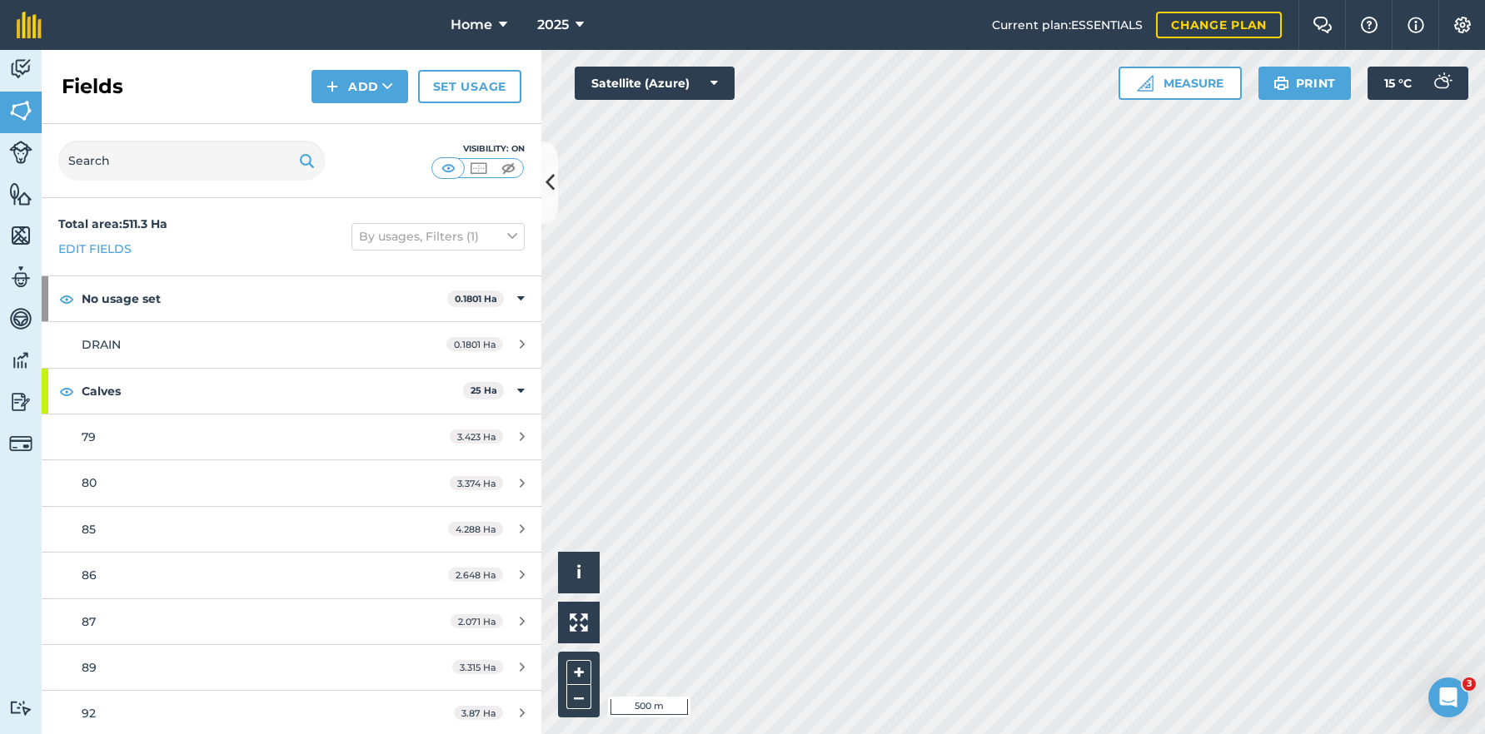 Image resolution: width=1485 pixels, height=734 pixels. I want to click on span: 80, so click(89, 483).